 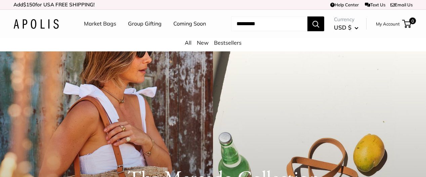 What do you see at coordinates (388, 24) in the screenshot?
I see `a: My Account` at bounding box center [388, 24].